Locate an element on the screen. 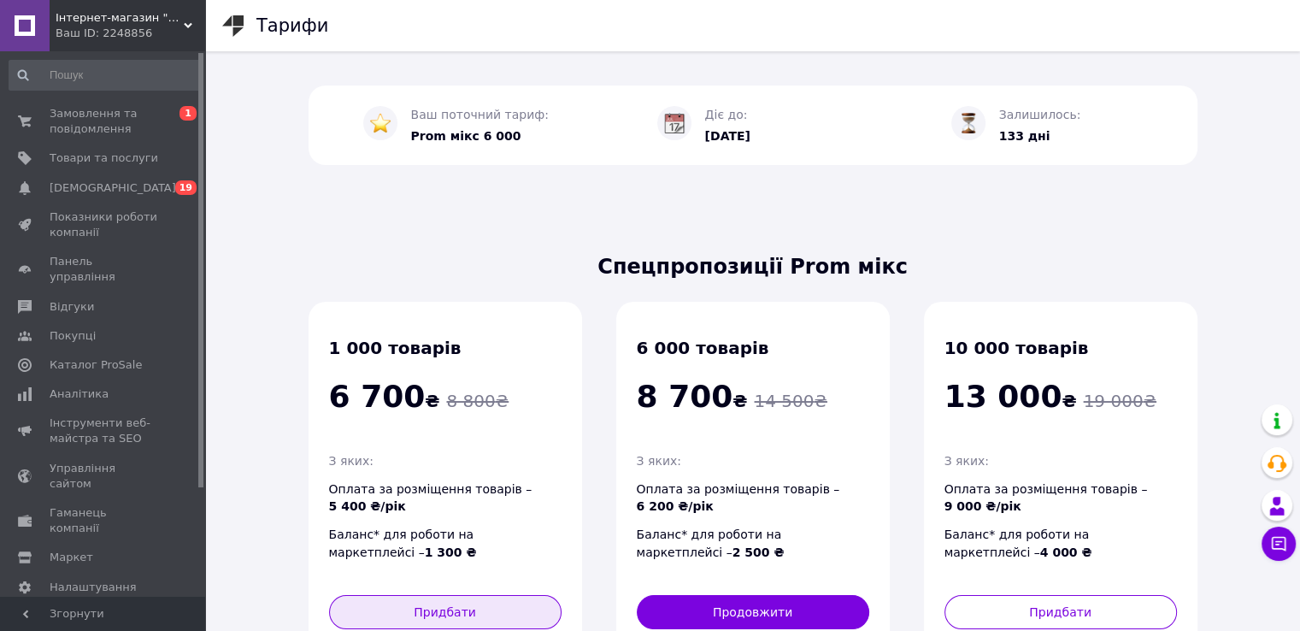 This screenshot has width=1300, height=631. span: 2 500 ₴ is located at coordinates (758, 552).